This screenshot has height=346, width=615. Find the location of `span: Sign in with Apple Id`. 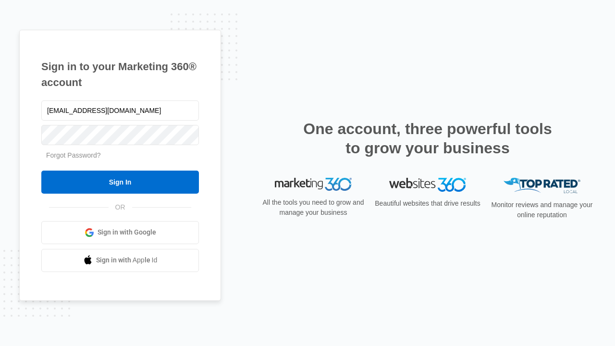

span: Sign in with Apple Id is located at coordinates (127, 260).